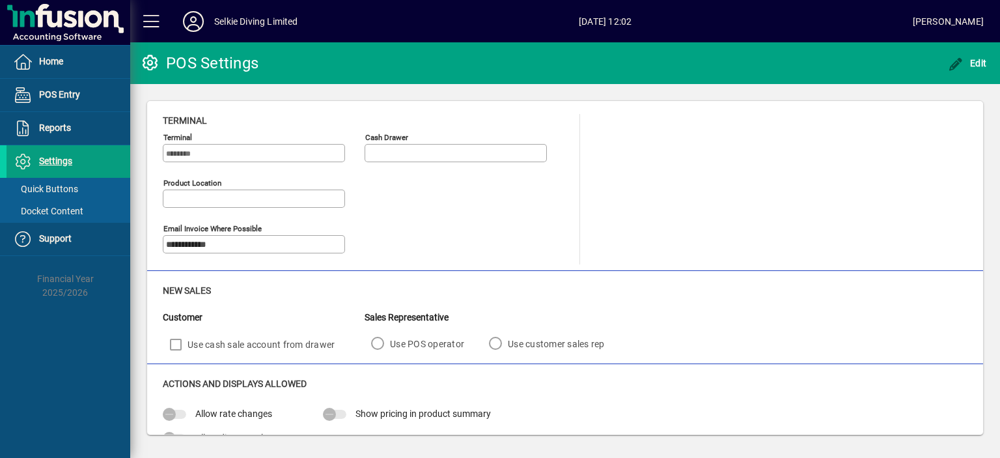 Image resolution: width=1000 pixels, height=458 pixels. What do you see at coordinates (234, 413) in the screenshot?
I see `span: Allow rate changes` at bounding box center [234, 413].